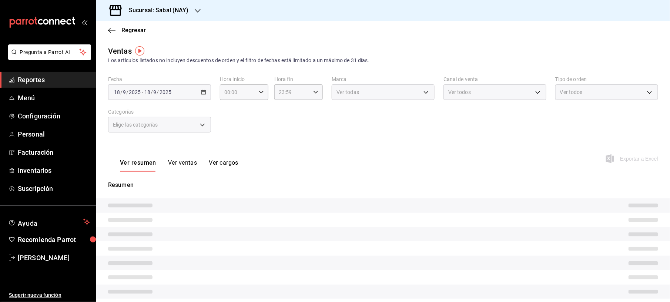 This screenshot has width=670, height=302. What do you see at coordinates (50, 52) in the screenshot?
I see `span: Pregunta a Parrot AI` at bounding box center [50, 52].